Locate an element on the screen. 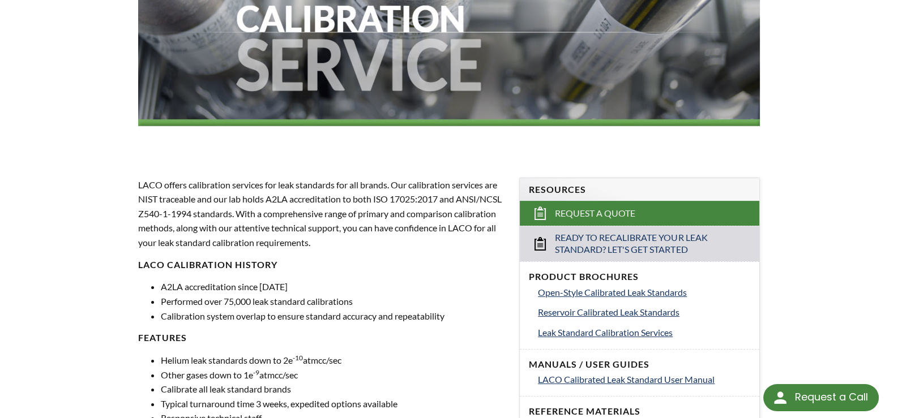  h4: FEATURES is located at coordinates (321, 338).